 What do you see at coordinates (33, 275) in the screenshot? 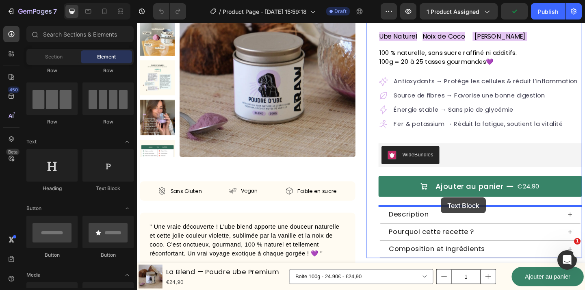
I see `span: Media` at bounding box center [33, 275].